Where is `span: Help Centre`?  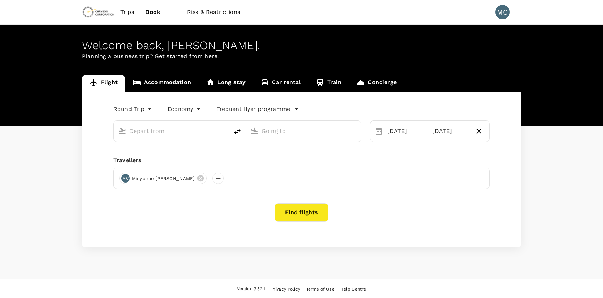 span: Help Centre is located at coordinates (353, 289).